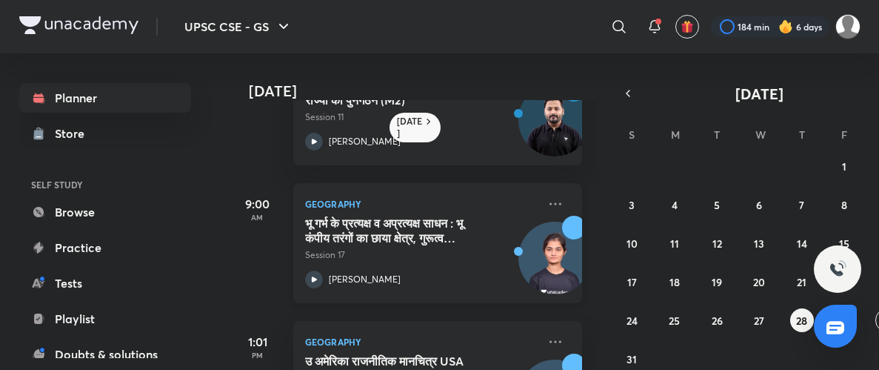  Describe the element at coordinates (105, 319) in the screenshot. I see `a: Playlist` at that location.